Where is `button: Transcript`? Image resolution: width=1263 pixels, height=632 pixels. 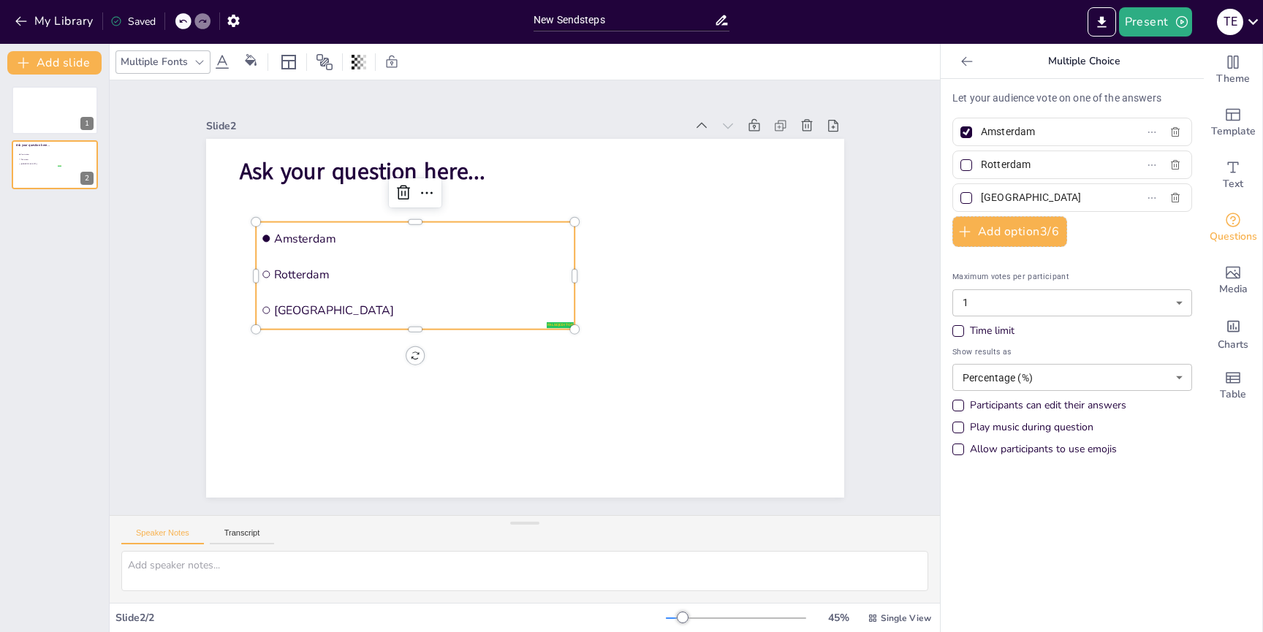 button: Transcript is located at coordinates (242, 536).